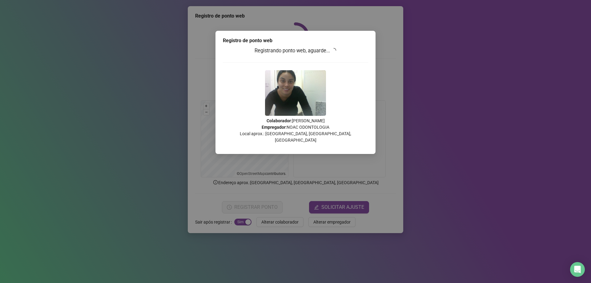  Describe the element at coordinates (295, 93) in the screenshot. I see `img: Z` at that location.